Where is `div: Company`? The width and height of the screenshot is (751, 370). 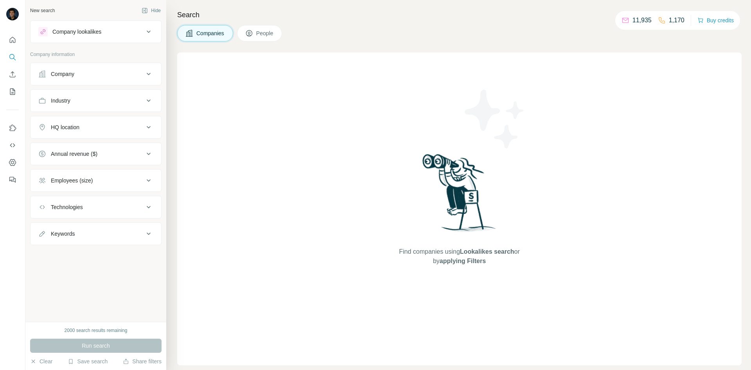 div: Company is located at coordinates (63, 74).